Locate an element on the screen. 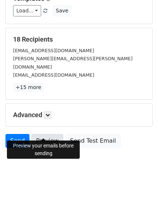 Image resolution: width=158 pixels, height=200 pixels. h5: 18 Recipients is located at coordinates (79, 39).